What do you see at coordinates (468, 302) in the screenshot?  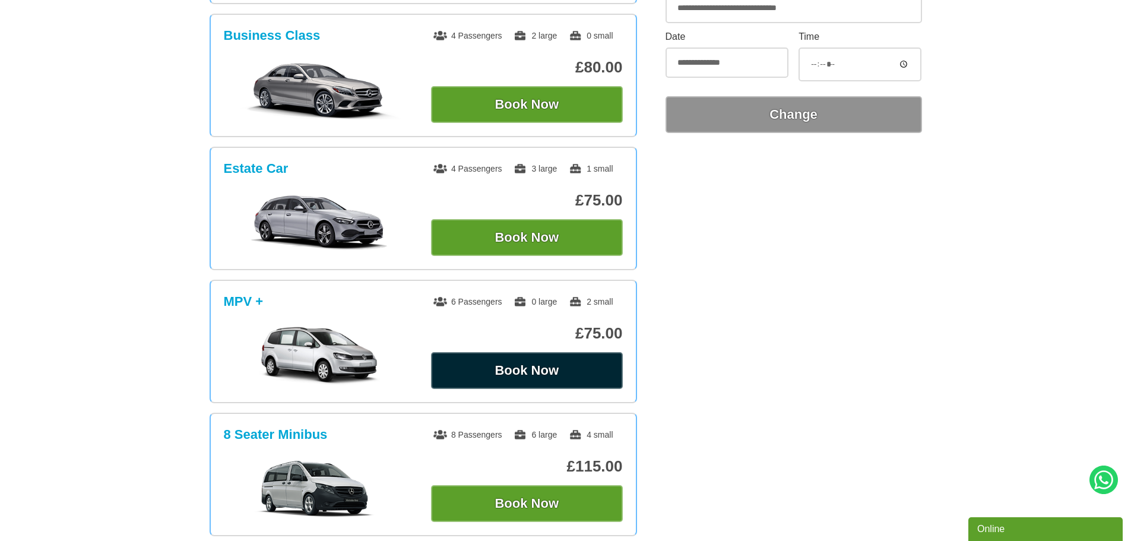 I see `span: 6 Passengers` at bounding box center [468, 302].